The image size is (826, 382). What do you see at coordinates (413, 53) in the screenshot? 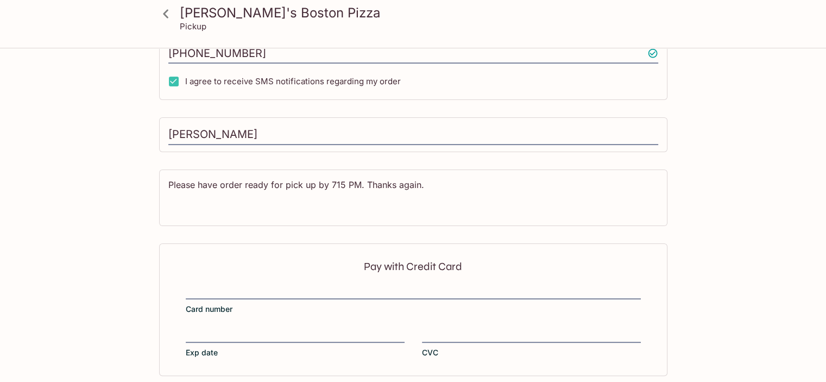
I see `input: Enter phone number` at bounding box center [413, 53].